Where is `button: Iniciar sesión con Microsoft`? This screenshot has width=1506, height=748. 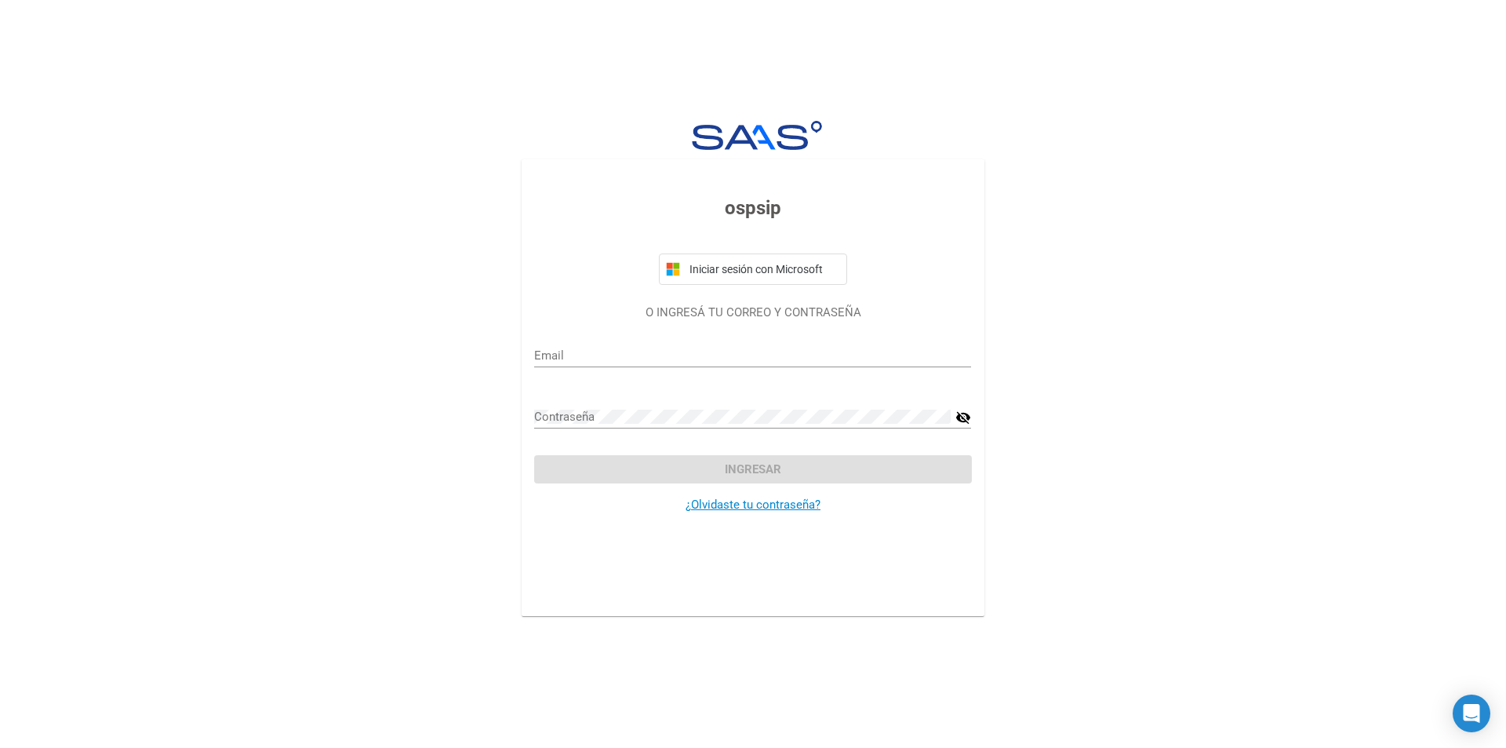 button: Iniciar sesión con Microsoft is located at coordinates (753, 269).